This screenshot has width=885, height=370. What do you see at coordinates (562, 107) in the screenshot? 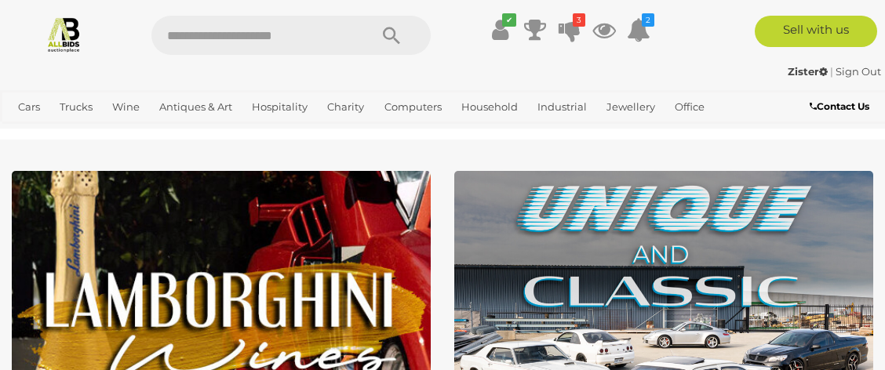
I see `a: Industrial` at bounding box center [562, 107].